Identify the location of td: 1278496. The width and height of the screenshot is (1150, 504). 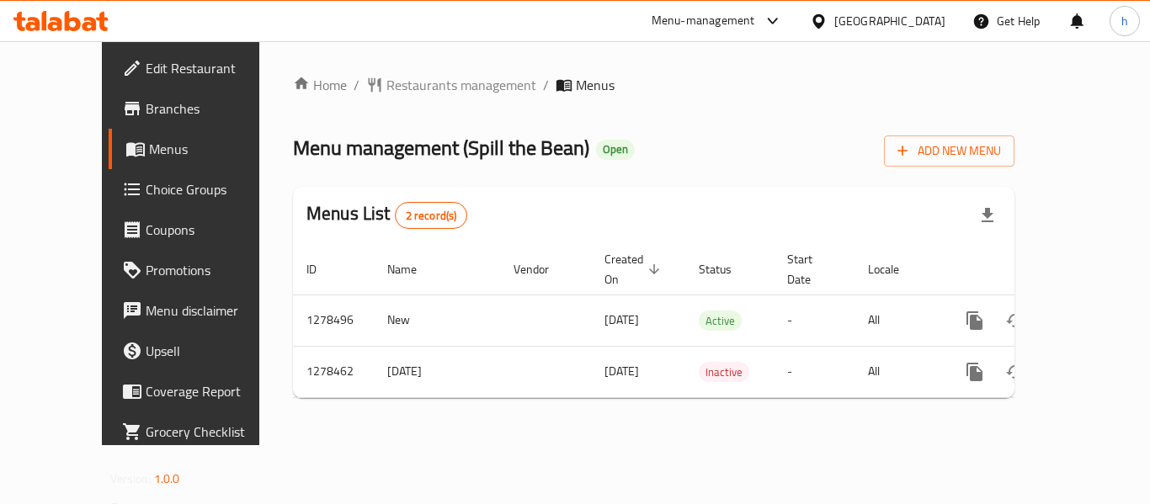
(333, 320).